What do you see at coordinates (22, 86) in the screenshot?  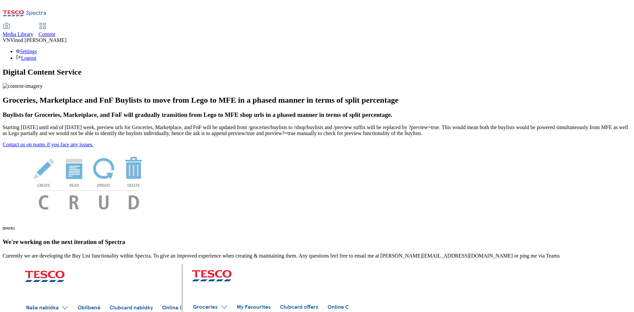 I see `img: content-imagery` at bounding box center [22, 86].